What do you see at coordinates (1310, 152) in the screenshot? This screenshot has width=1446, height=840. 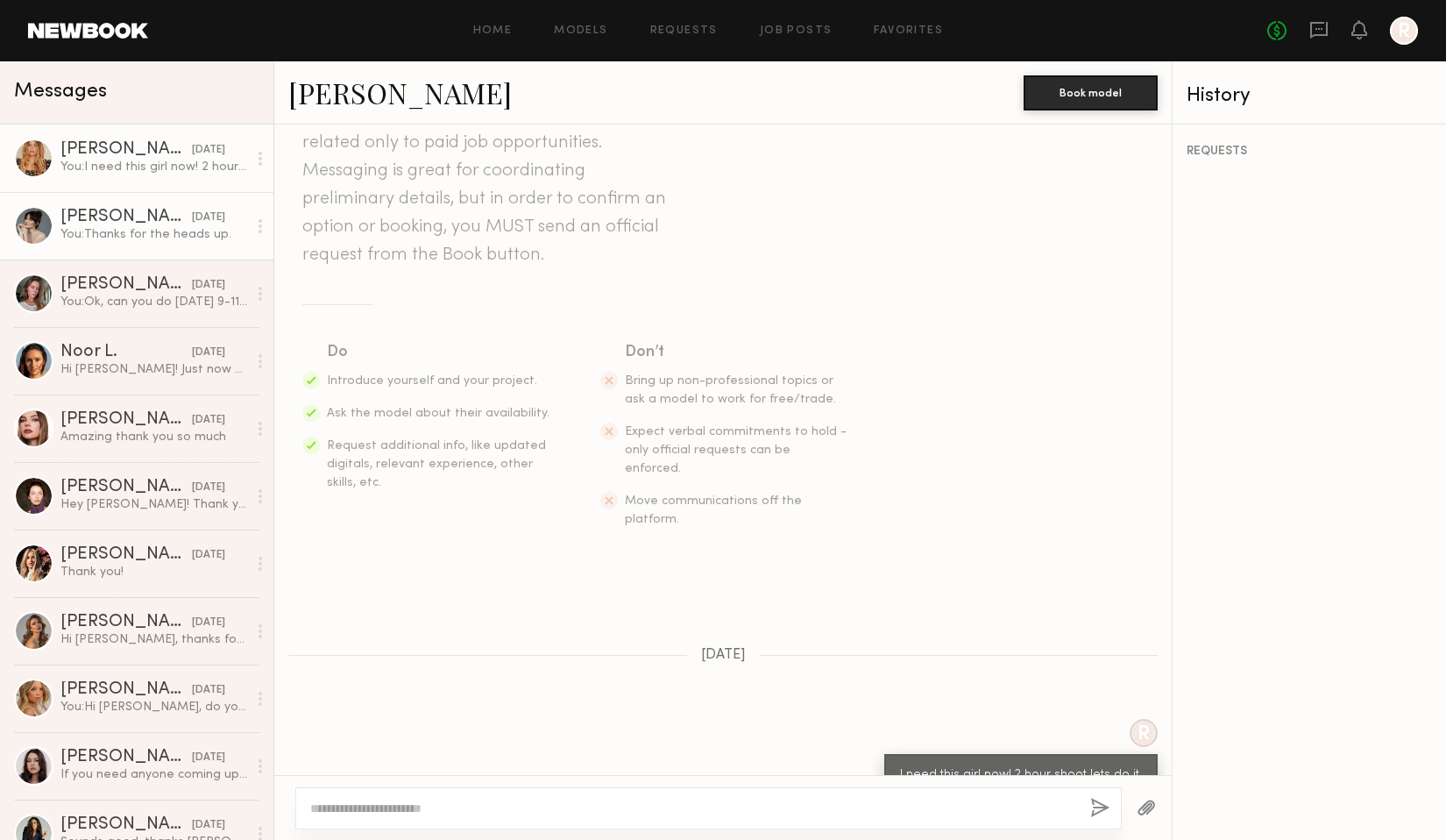 I see `div: REQUESTS` at bounding box center [1310, 152].